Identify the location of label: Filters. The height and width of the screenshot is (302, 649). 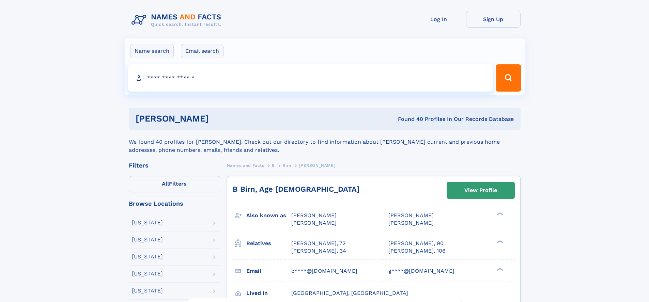
(174, 184).